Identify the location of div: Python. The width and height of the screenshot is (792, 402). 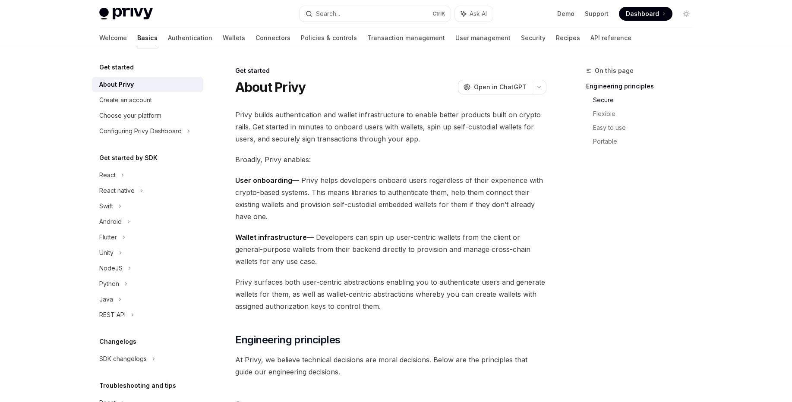
(109, 284).